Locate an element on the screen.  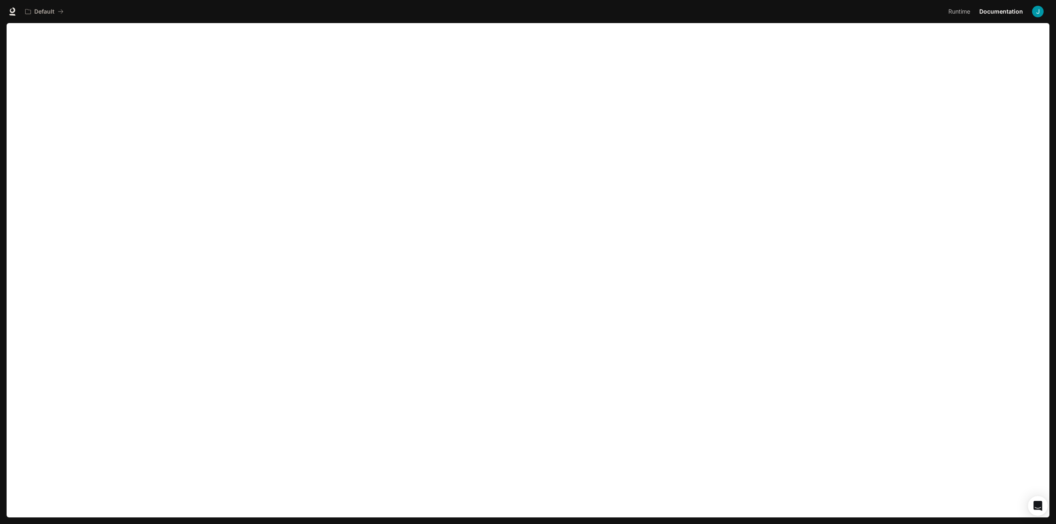
div: Open Intercom Messenger is located at coordinates (1038, 506).